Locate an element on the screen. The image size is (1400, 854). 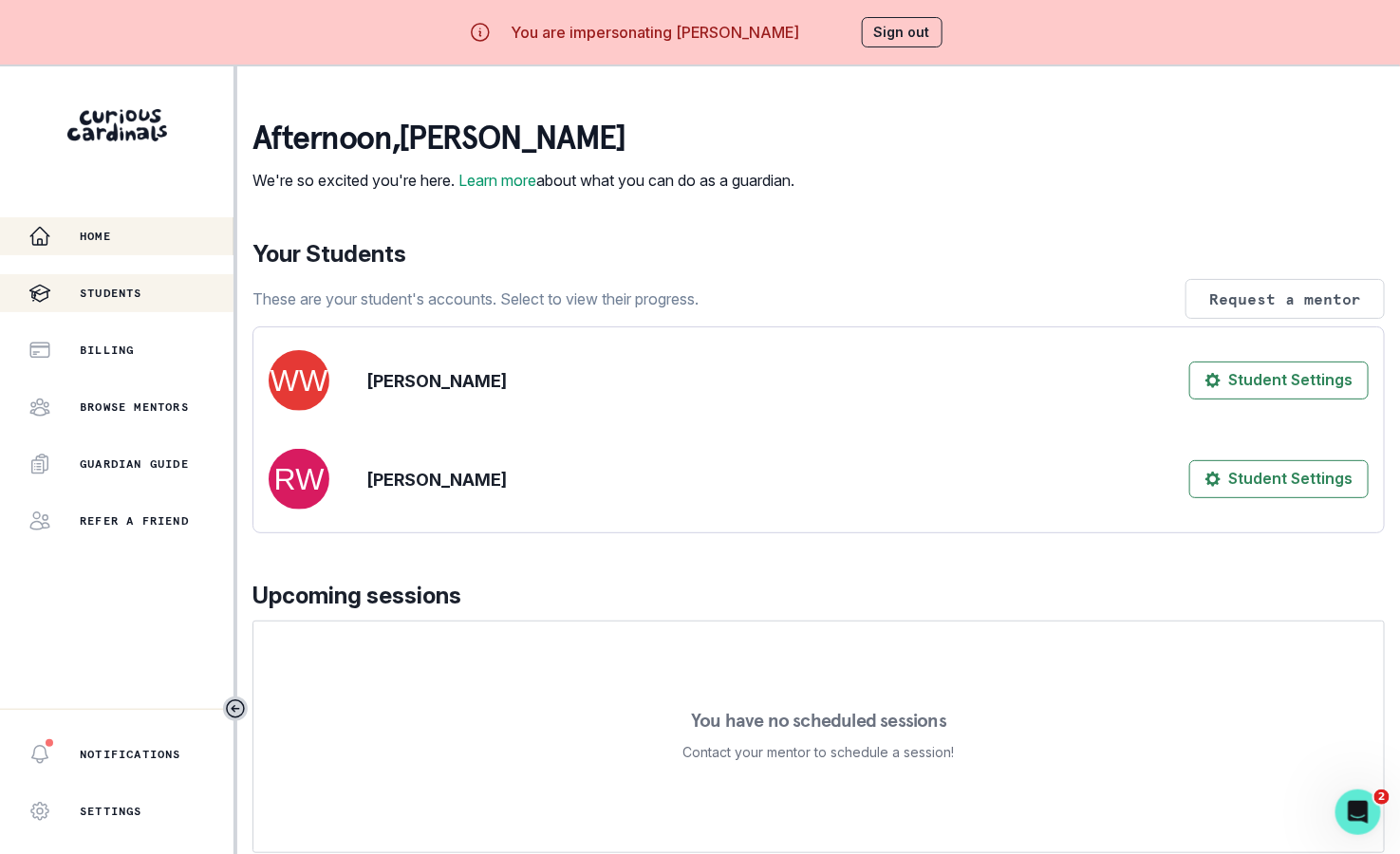
img: Curious Cardinals Logo is located at coordinates (117, 126).